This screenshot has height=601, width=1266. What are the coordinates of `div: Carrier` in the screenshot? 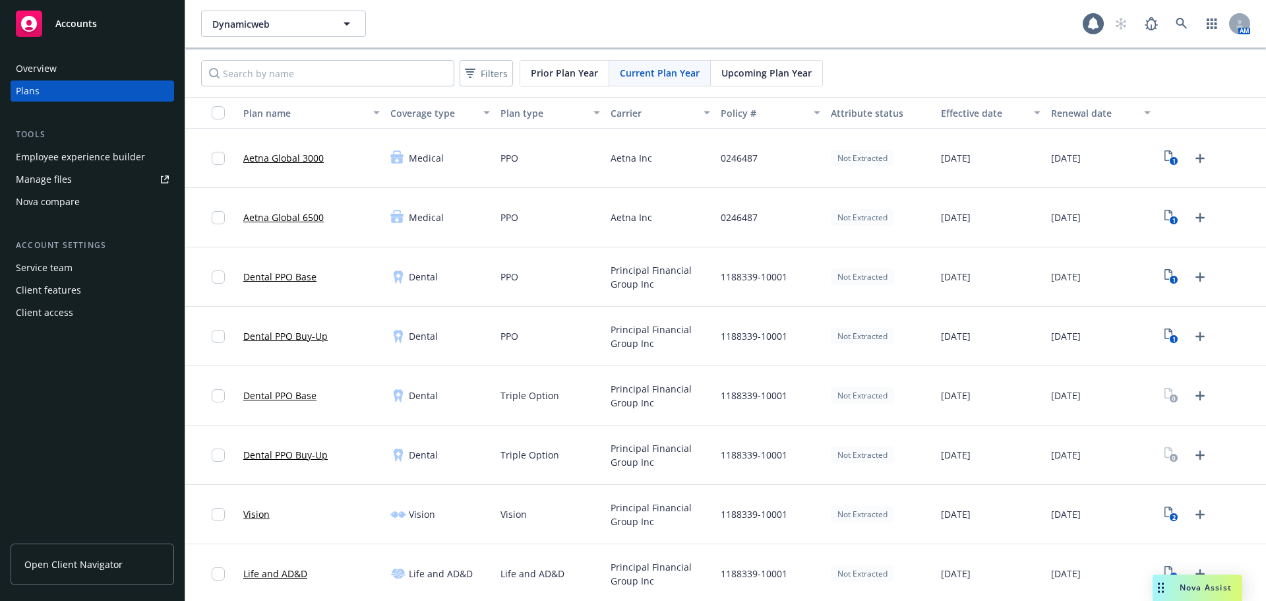 It's located at (653, 113).